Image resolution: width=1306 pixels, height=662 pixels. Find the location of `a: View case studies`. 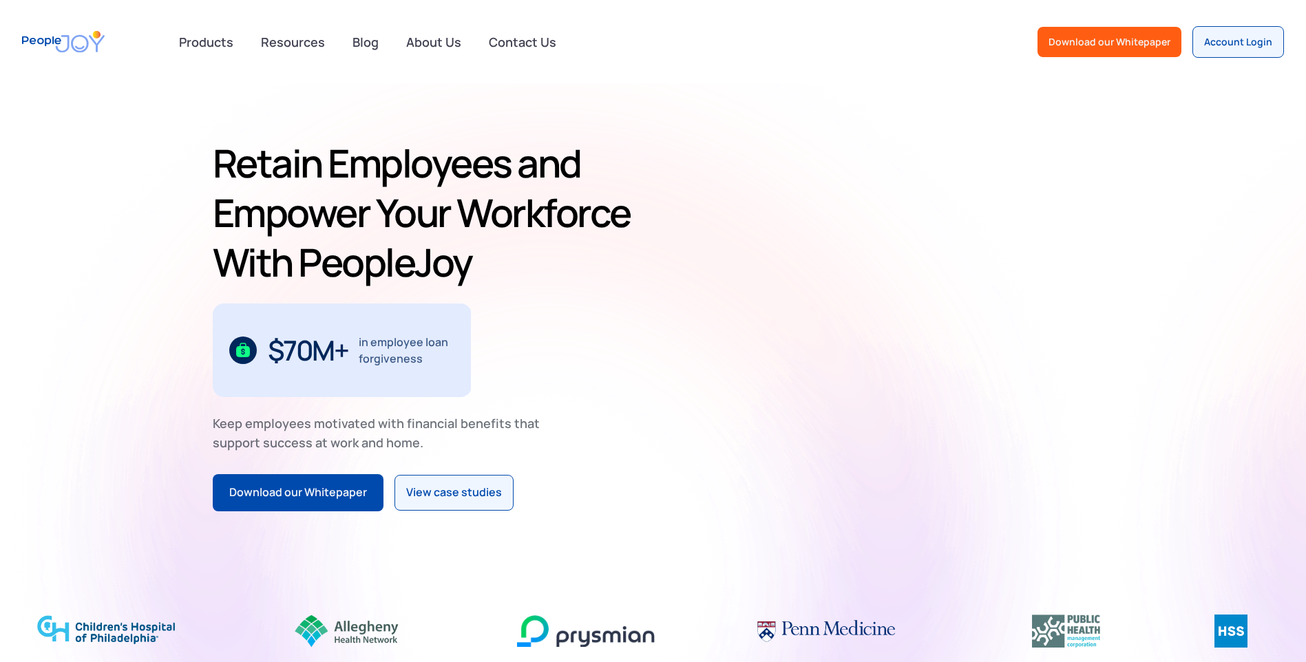

a: View case studies is located at coordinates (454, 493).